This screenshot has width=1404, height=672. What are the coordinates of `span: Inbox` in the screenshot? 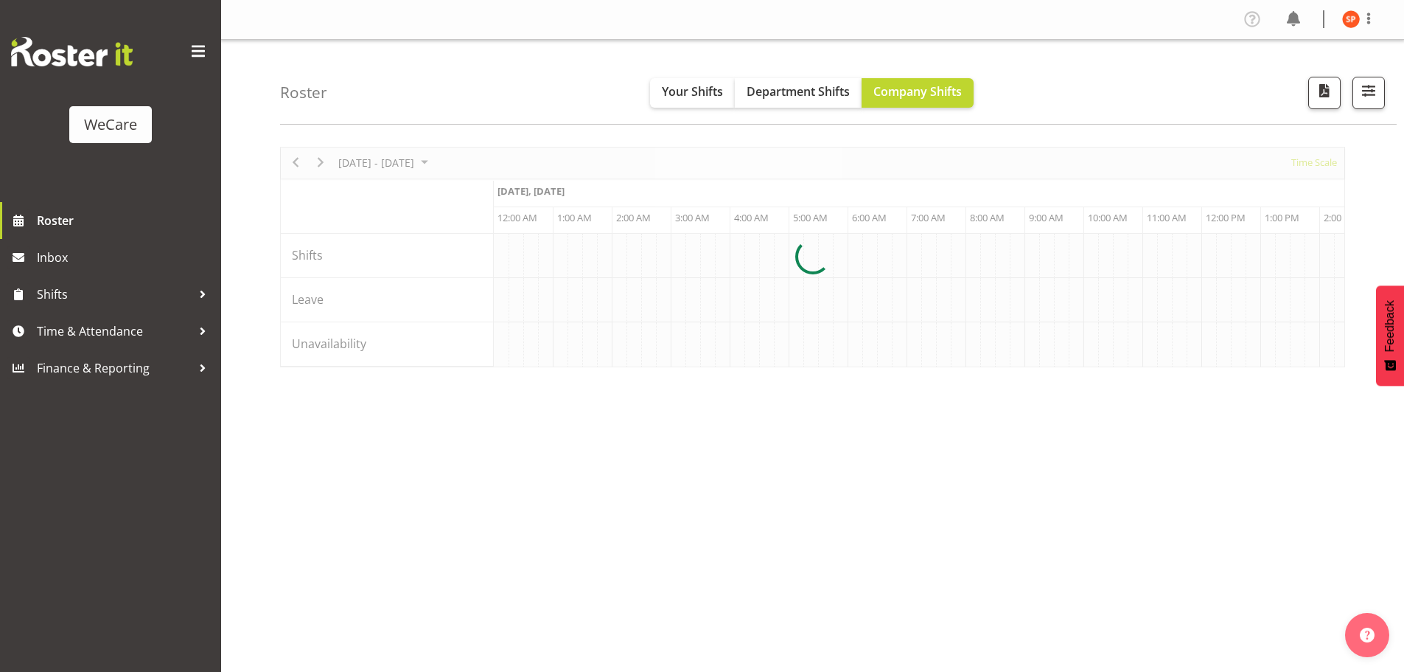 It's located at (125, 257).